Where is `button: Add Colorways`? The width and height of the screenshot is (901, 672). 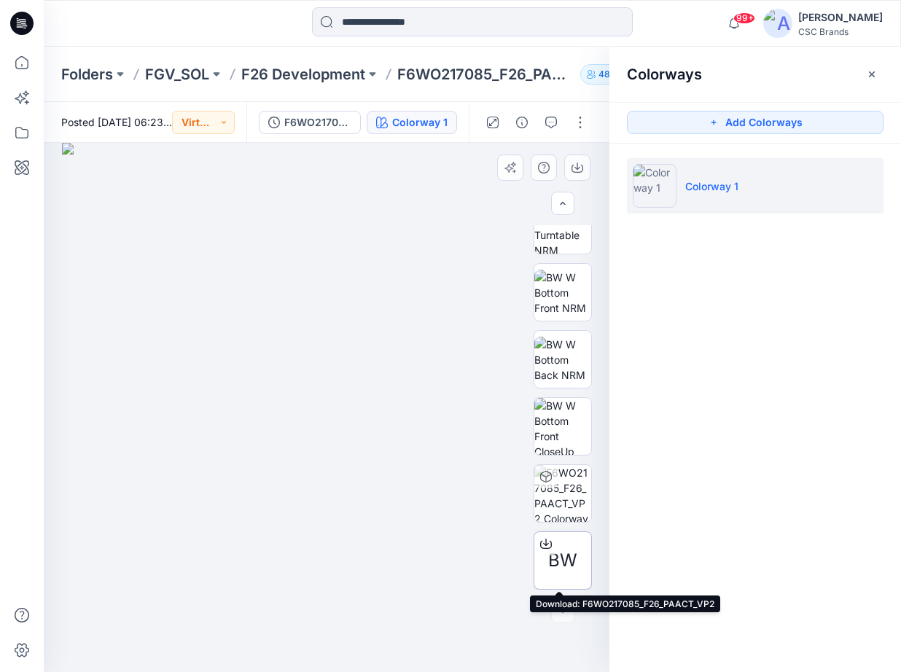
button: Add Colorways is located at coordinates (755, 122).